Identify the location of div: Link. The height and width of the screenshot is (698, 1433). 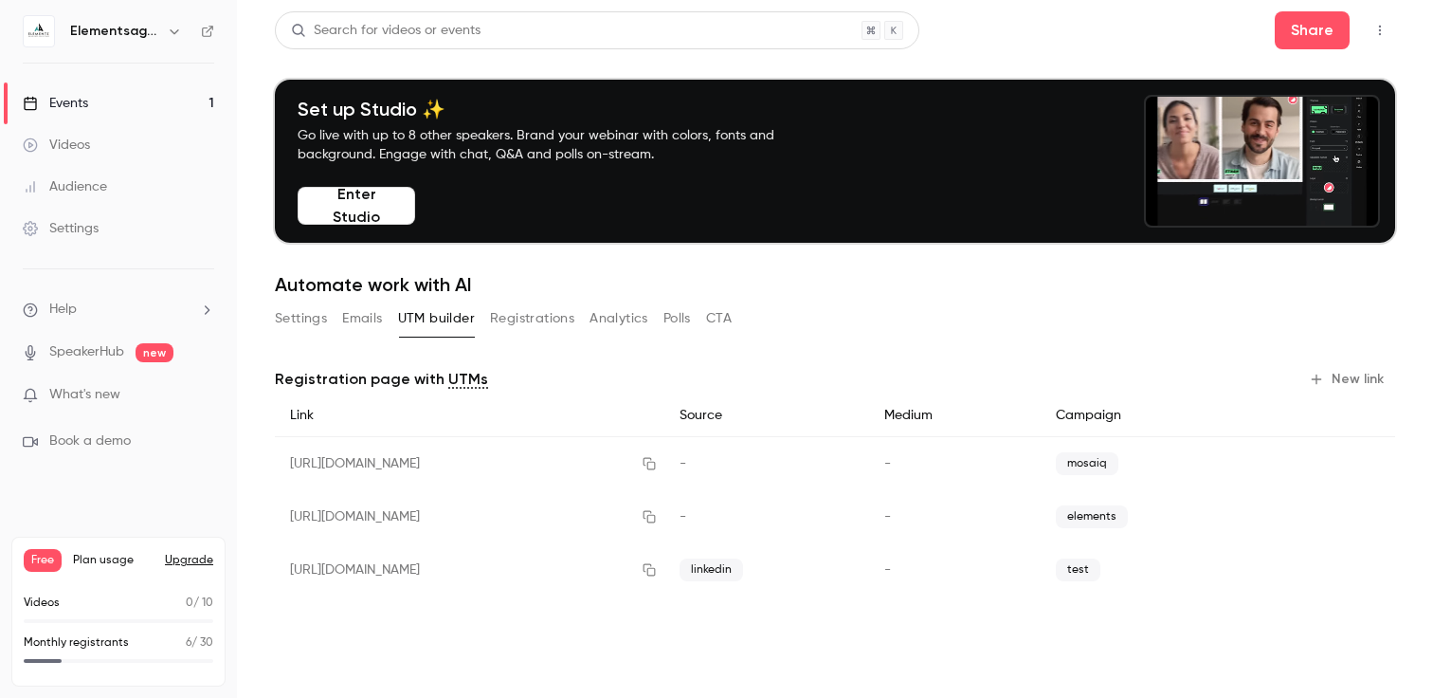
(469, 415).